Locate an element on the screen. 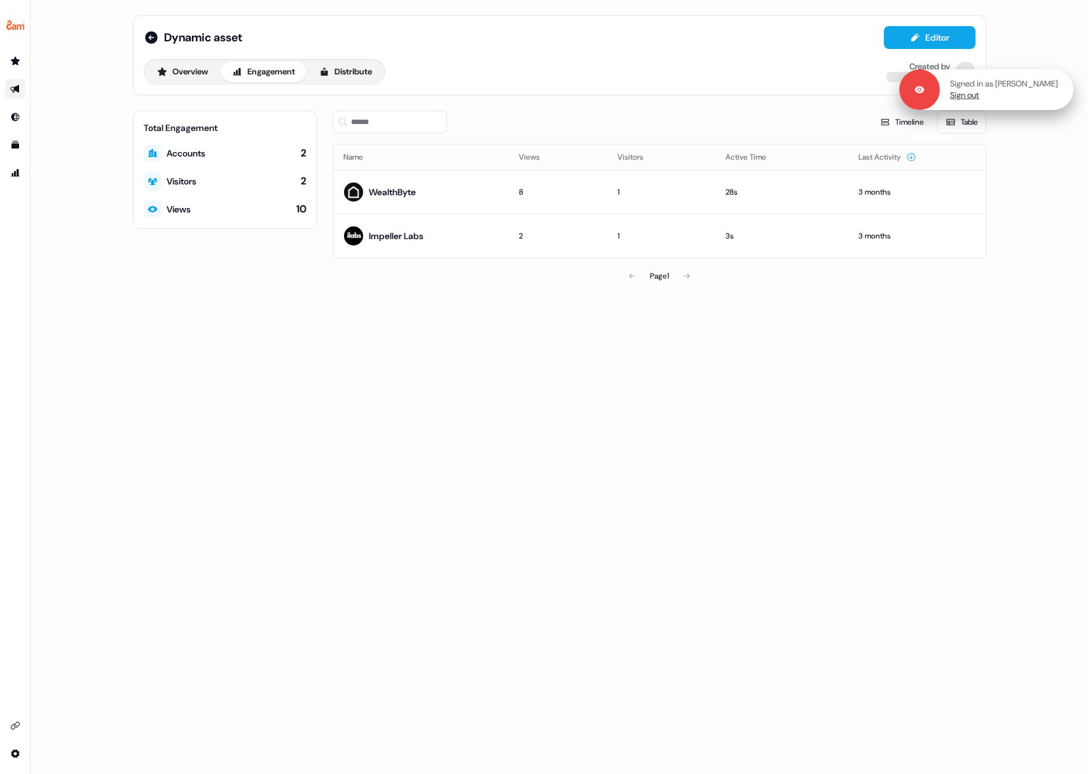  button: Overview is located at coordinates (182, 72).